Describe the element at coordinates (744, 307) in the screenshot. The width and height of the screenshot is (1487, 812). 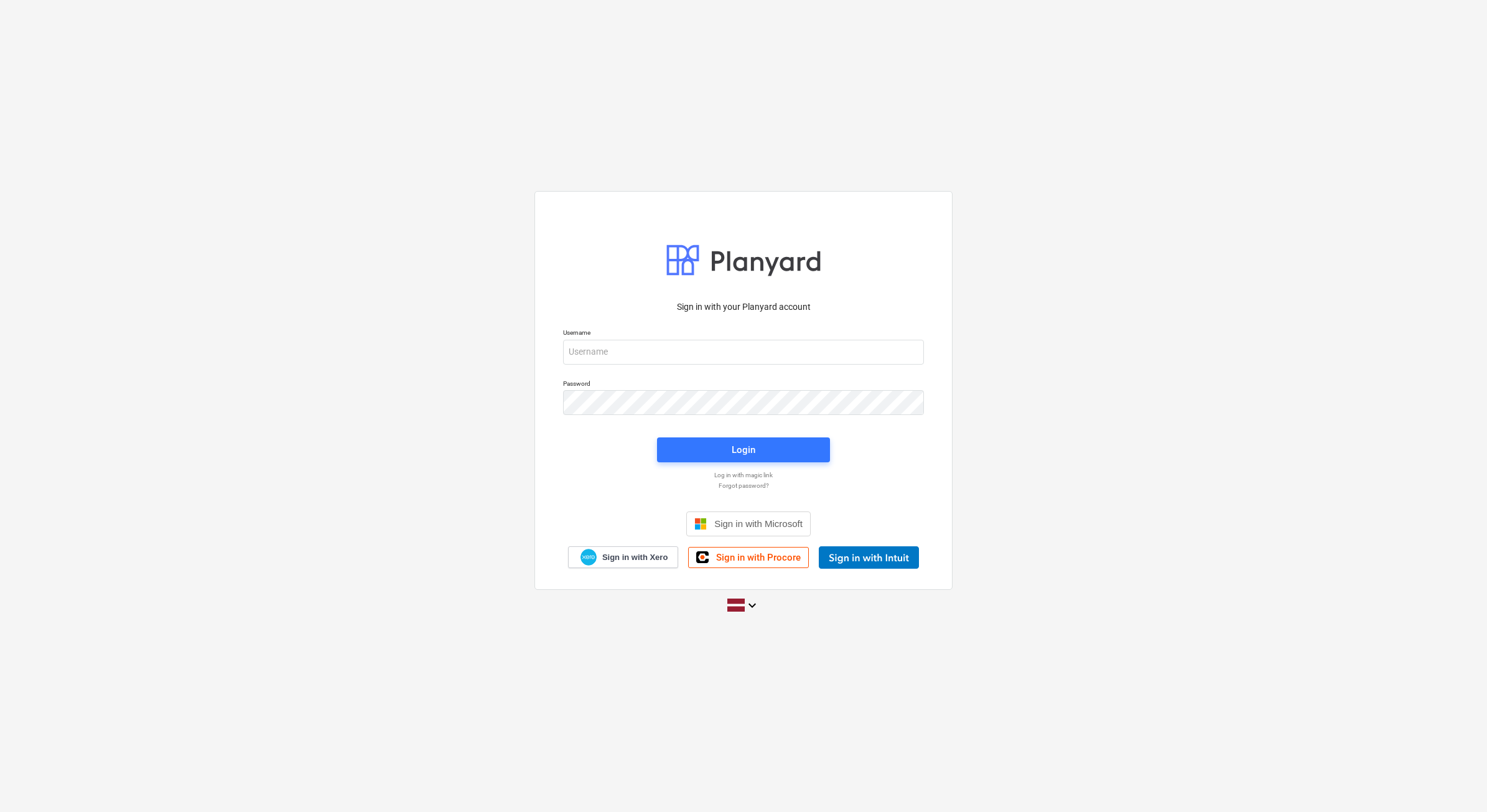
I see `p: Sign in with your Planyard account` at that location.